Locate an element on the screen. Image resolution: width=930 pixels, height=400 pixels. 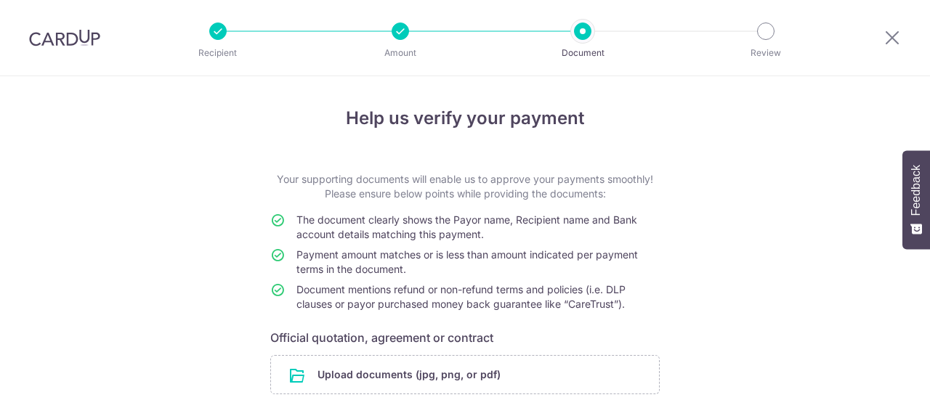
p: Document is located at coordinates (583, 53).